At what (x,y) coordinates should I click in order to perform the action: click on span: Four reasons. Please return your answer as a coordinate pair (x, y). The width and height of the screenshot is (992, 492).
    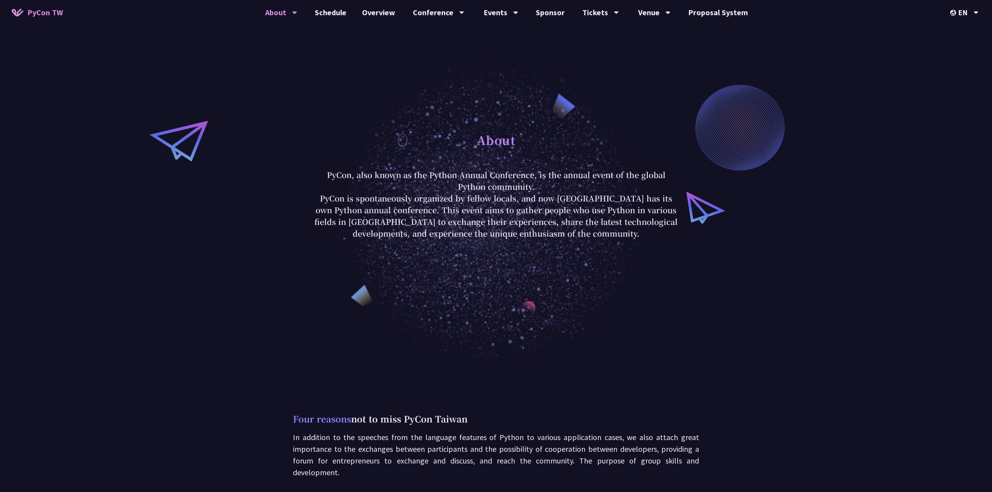
    Looking at the image, I should click on (322, 419).